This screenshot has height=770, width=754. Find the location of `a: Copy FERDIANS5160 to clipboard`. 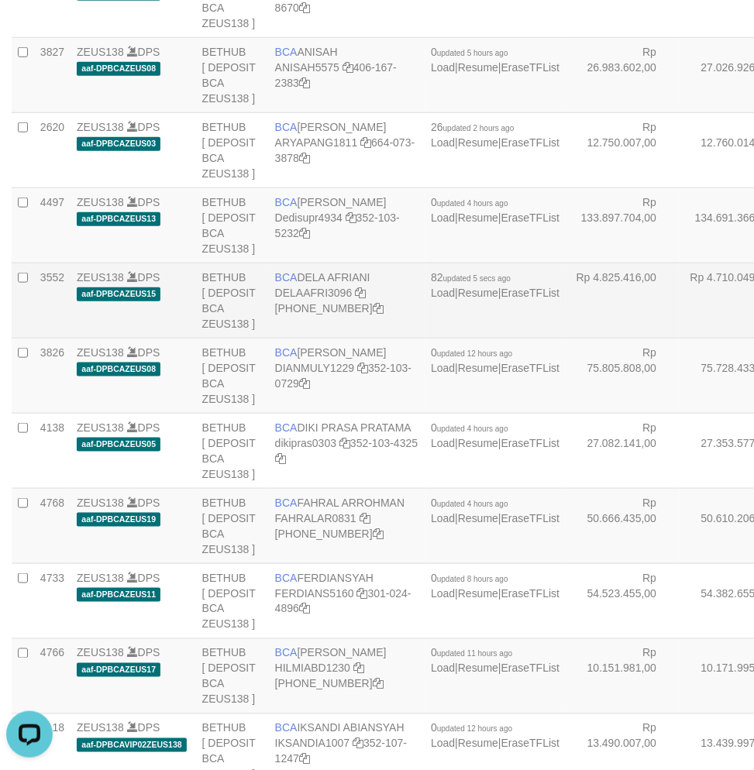

a: Copy FERDIANS5160 to clipboard is located at coordinates (363, 594).